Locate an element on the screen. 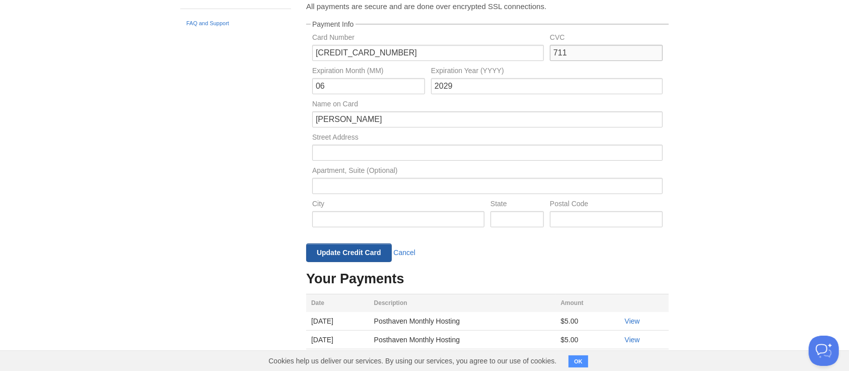 The width and height of the screenshot is (849, 371). a: FAQ and Support is located at coordinates (236, 24).